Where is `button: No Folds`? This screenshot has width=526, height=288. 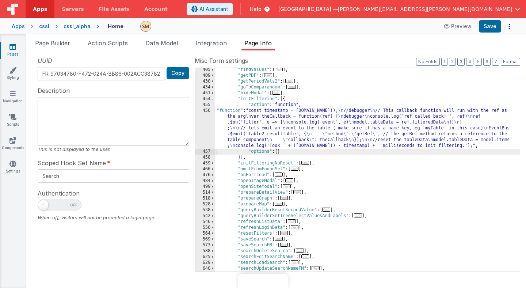 button: No Folds is located at coordinates (428, 62).